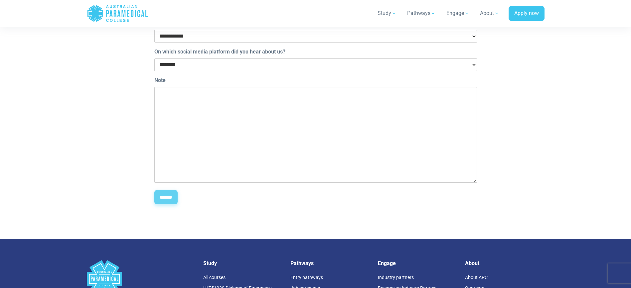 The width and height of the screenshot is (631, 288). Describe the element at coordinates (117, 13) in the screenshot. I see `a: Australian Paramedical College` at that location.